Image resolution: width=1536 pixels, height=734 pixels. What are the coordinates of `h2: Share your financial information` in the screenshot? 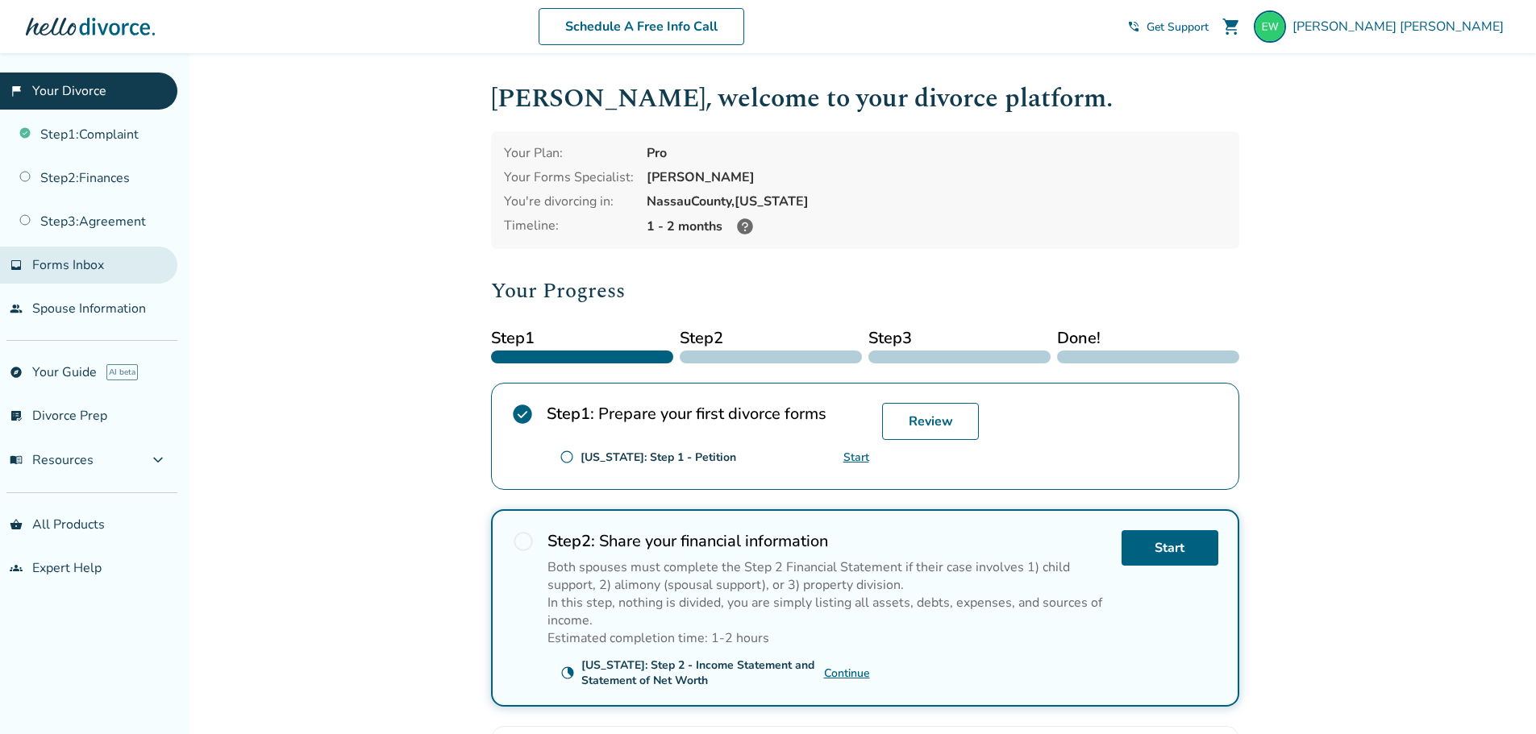 It's located at (828, 541).